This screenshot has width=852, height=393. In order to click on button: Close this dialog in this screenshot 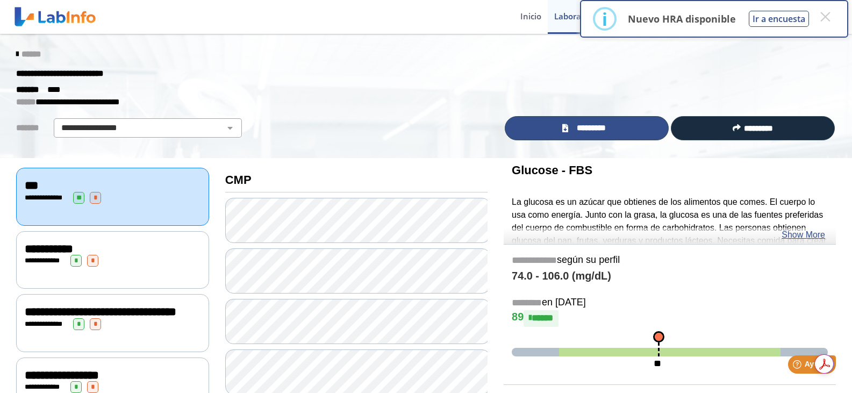, I will do `click(825, 17)`.